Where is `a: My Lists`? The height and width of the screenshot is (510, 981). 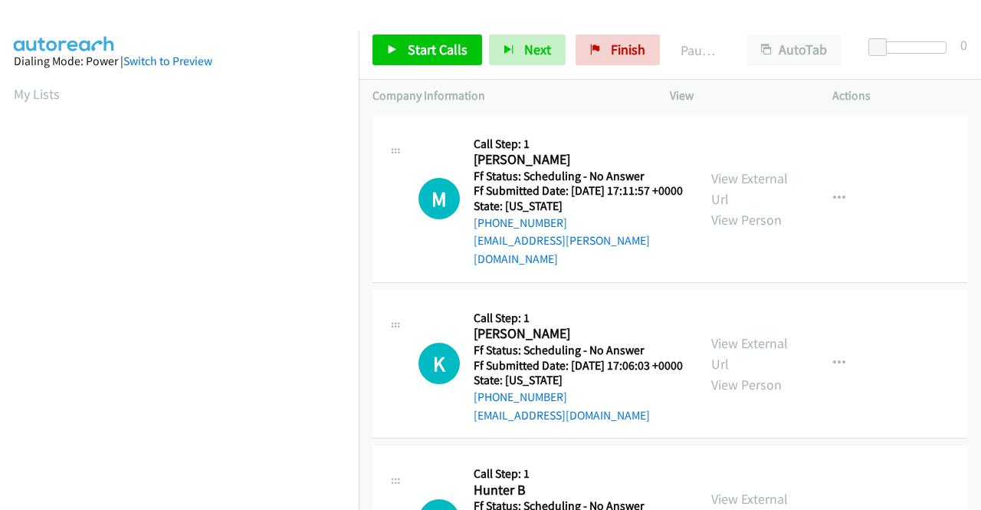 a: My Lists is located at coordinates (37, 94).